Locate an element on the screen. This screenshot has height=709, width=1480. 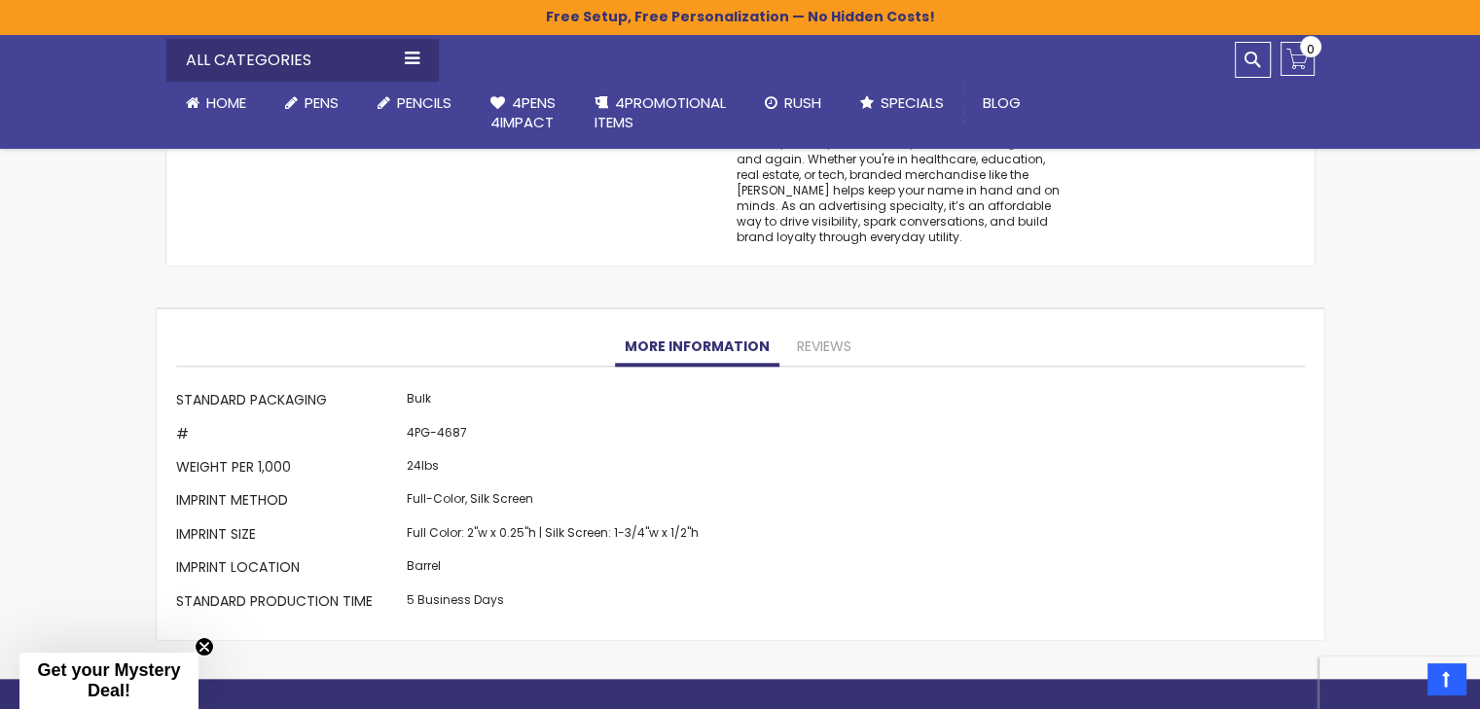
a: 0 is located at coordinates (1297, 58).